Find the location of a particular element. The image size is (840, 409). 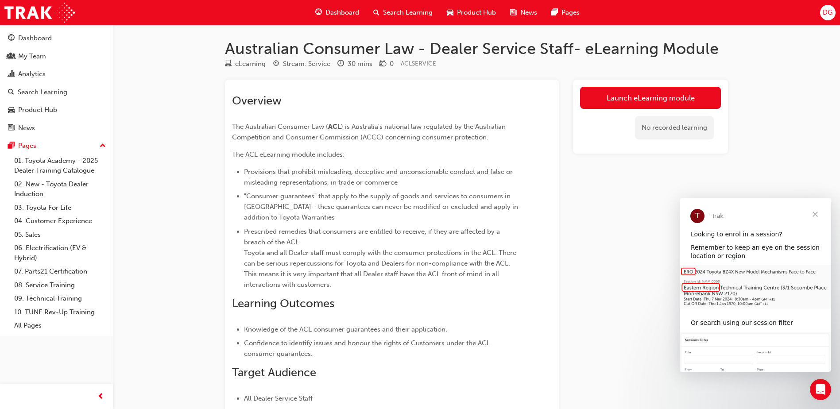

div: Profile image for Trak is located at coordinates (18, 18).